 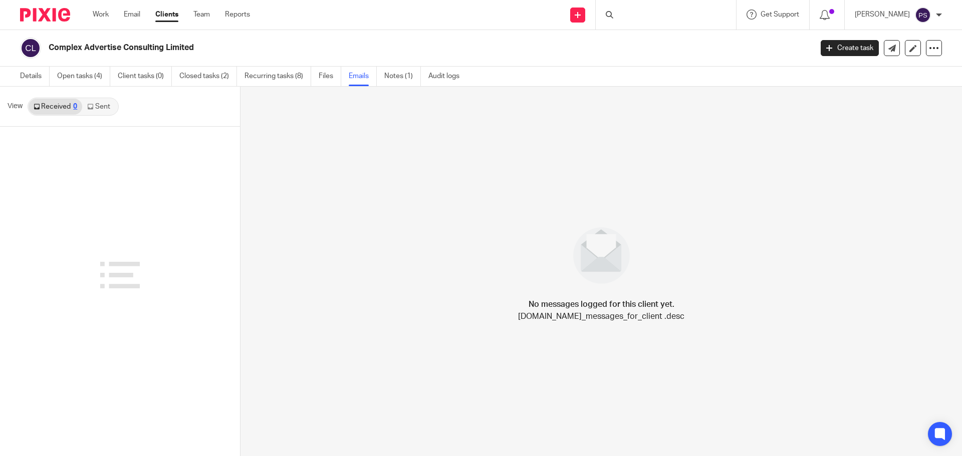 I want to click on span: View, so click(x=15, y=106).